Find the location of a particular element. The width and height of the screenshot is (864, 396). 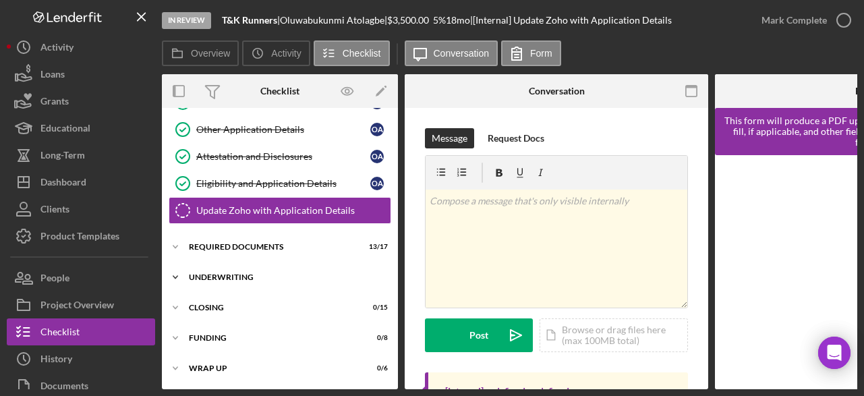

div: 0 / 8 is located at coordinates (376, 338).